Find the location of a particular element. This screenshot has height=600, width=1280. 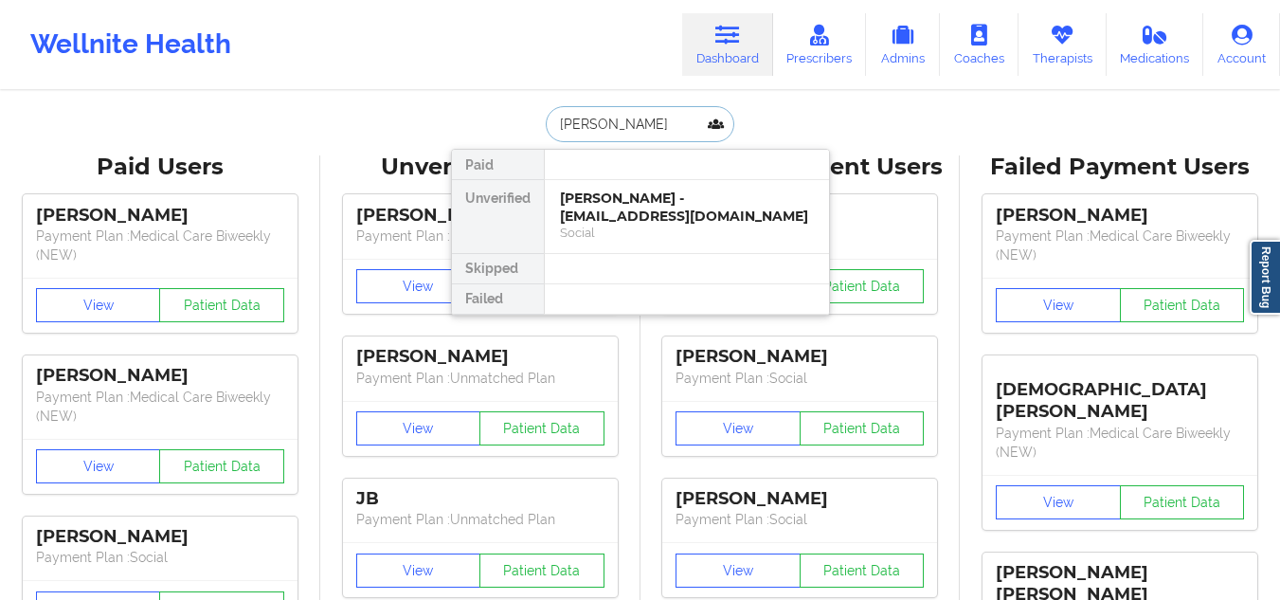

div: Paid Users is located at coordinates (160, 167).